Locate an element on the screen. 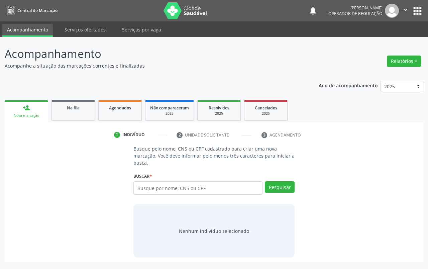  p: Ano de acompanhamento is located at coordinates (348, 85).